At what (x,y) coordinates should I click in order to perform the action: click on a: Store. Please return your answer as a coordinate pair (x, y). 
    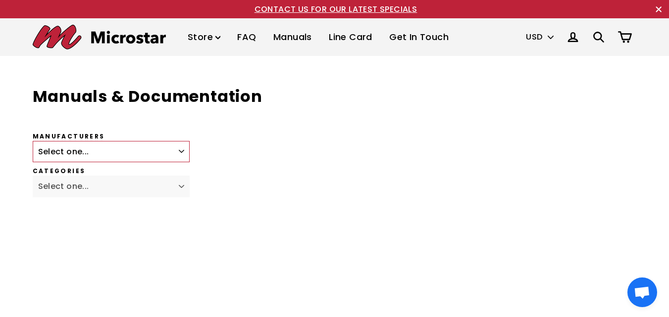
    Looking at the image, I should click on (204, 37).